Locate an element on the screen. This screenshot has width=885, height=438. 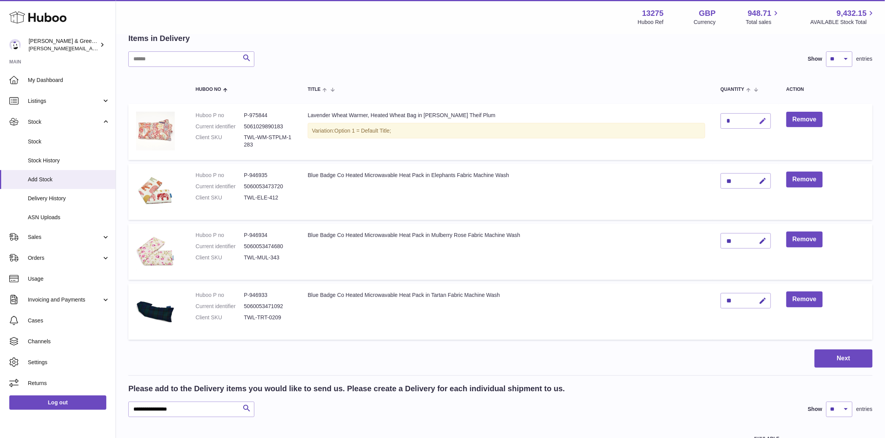
dd: 5060053473720 is located at coordinates (268, 186).